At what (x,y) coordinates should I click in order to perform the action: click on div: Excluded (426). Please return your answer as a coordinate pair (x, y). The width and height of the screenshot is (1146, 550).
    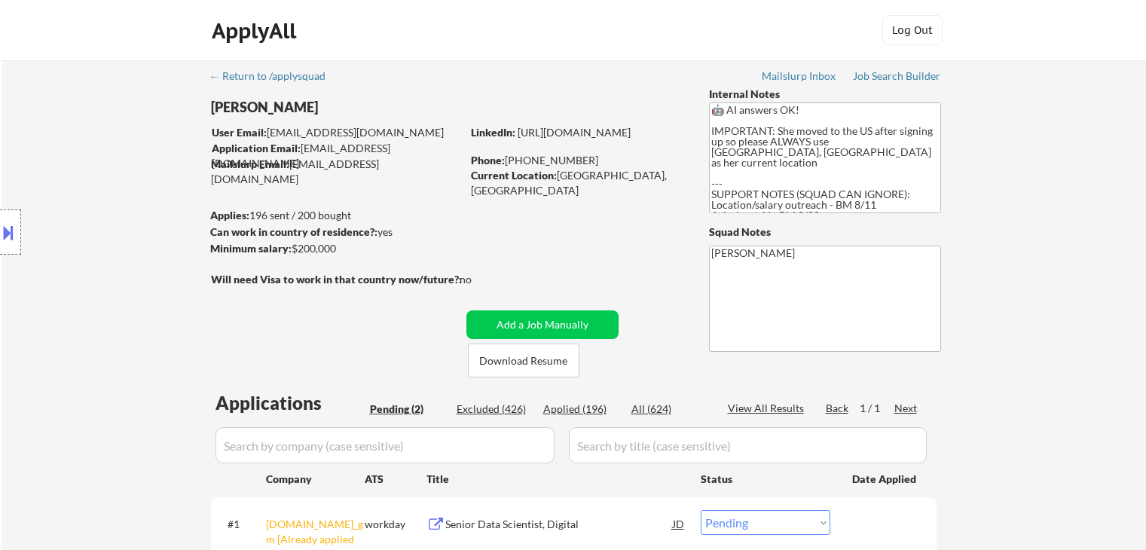
    Looking at the image, I should click on (494, 409).